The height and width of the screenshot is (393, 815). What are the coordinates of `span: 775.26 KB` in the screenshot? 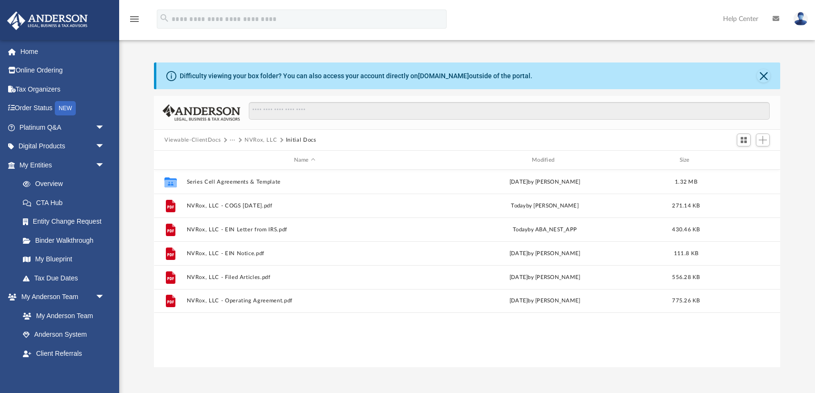 It's located at (686, 300).